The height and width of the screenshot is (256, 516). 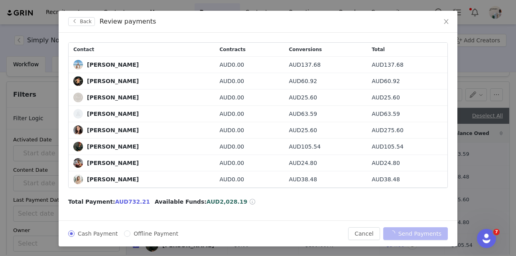 What do you see at coordinates (446, 22) in the screenshot?
I see `i: icon: close` at bounding box center [446, 22].